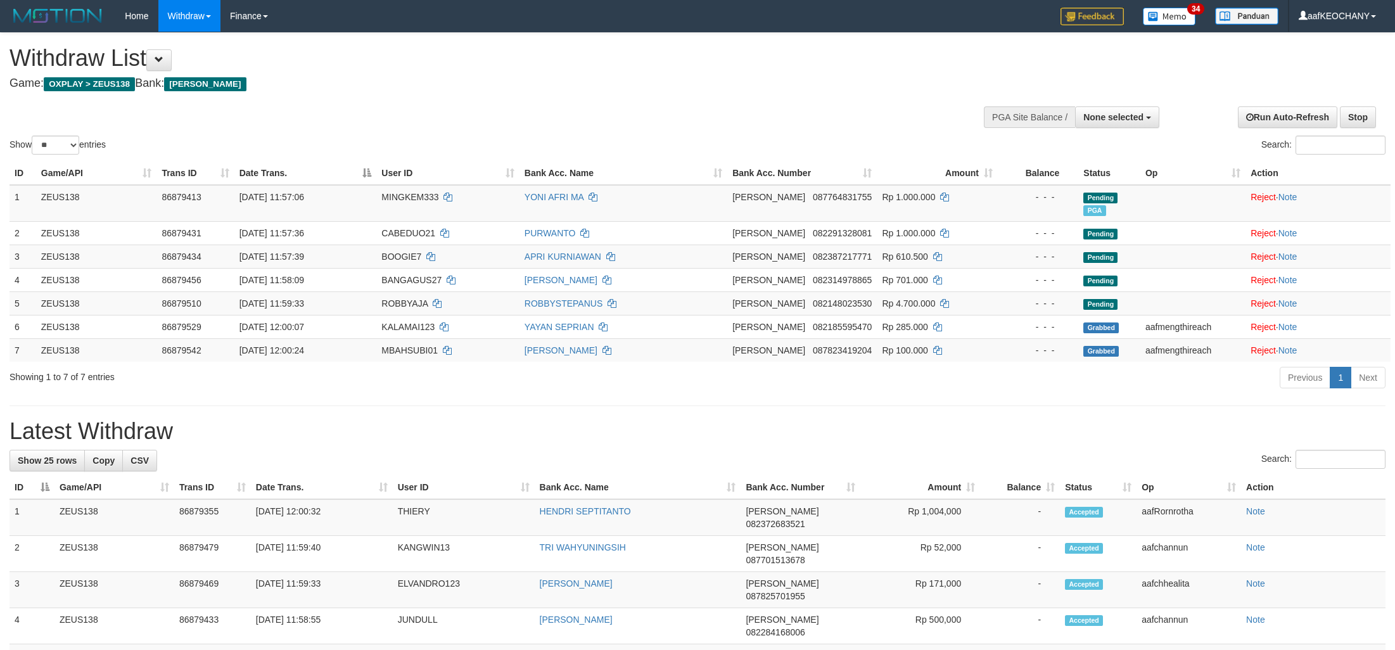 This screenshot has height=650, width=1395. What do you see at coordinates (55, 145) in the screenshot?
I see `select: Showentries` at bounding box center [55, 145].